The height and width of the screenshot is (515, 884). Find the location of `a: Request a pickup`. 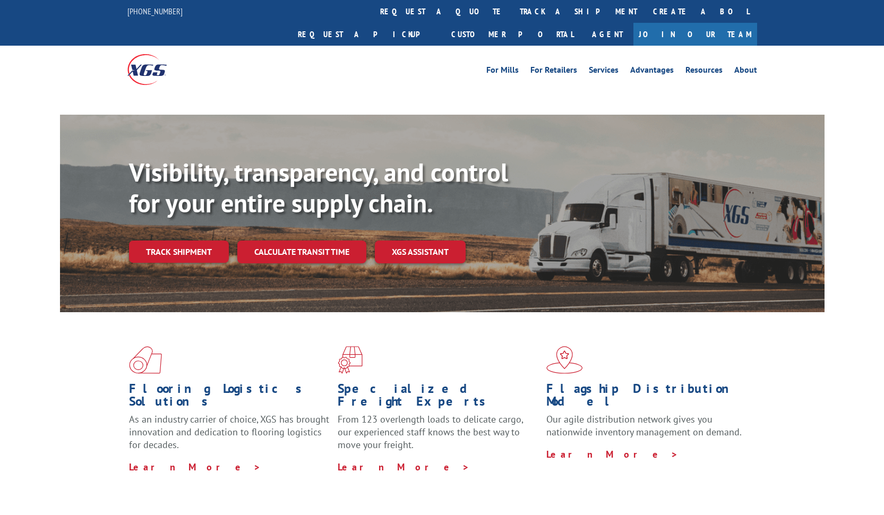

a: Request a pickup is located at coordinates (366, 34).